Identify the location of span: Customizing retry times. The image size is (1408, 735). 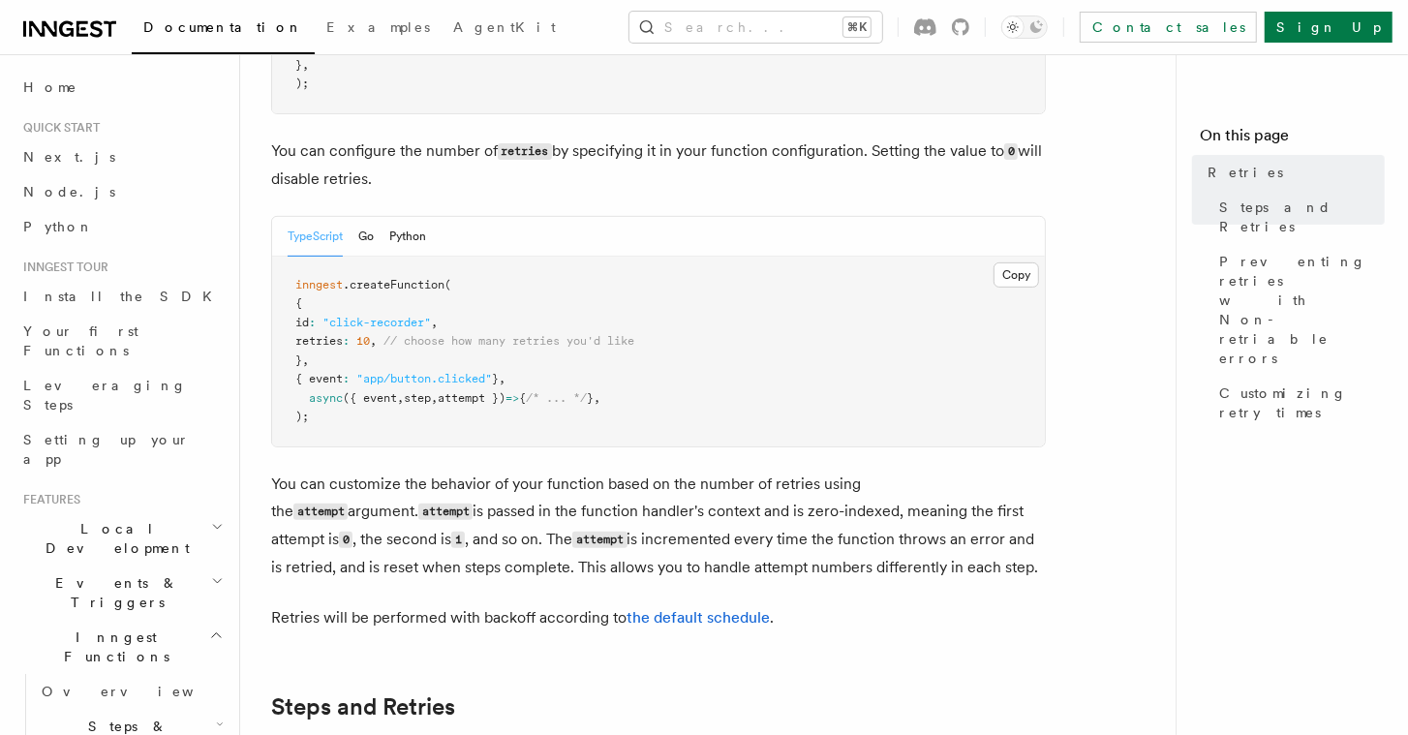
(1301, 403).